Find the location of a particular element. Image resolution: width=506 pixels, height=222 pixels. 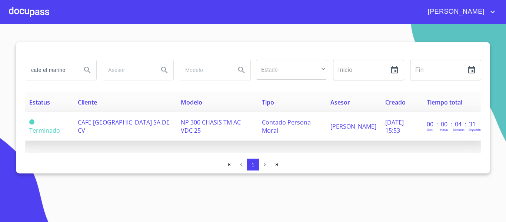

span: Tiempo total is located at coordinates (444, 102).